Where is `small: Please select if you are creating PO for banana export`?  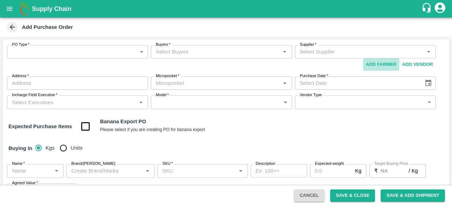 small: Please select if you are creating PO for banana export is located at coordinates (152, 130).